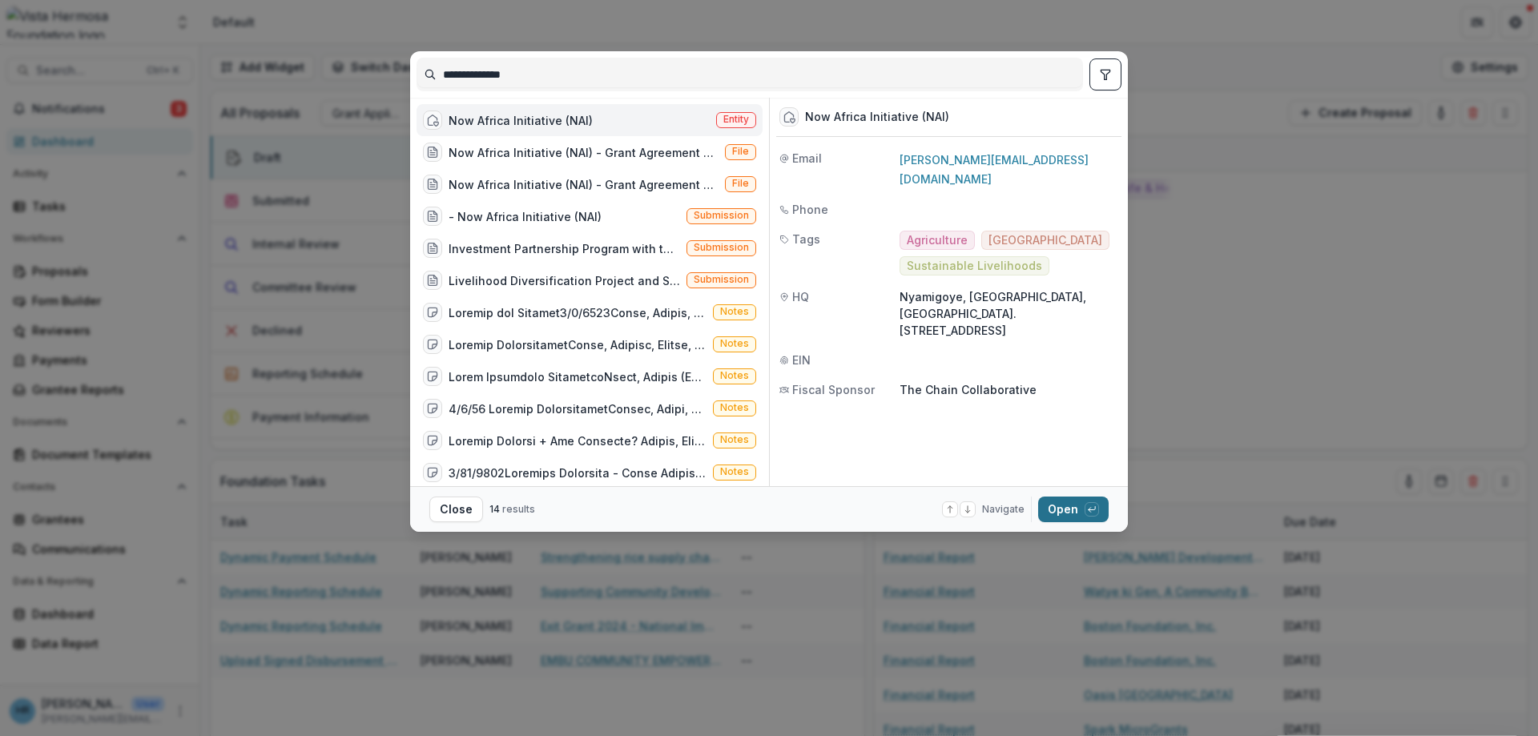 The width and height of the screenshot is (1538, 736). I want to click on span: Email, so click(807, 158).